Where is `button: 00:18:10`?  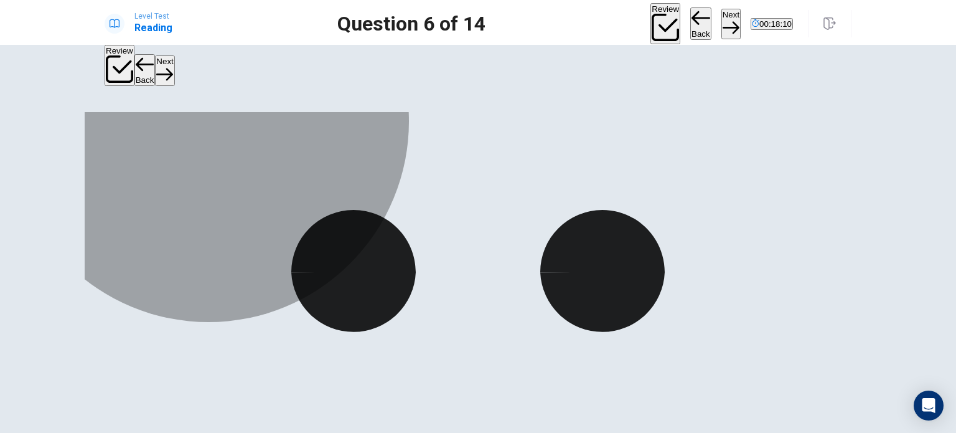
button: 00:18:10 is located at coordinates (772, 24).